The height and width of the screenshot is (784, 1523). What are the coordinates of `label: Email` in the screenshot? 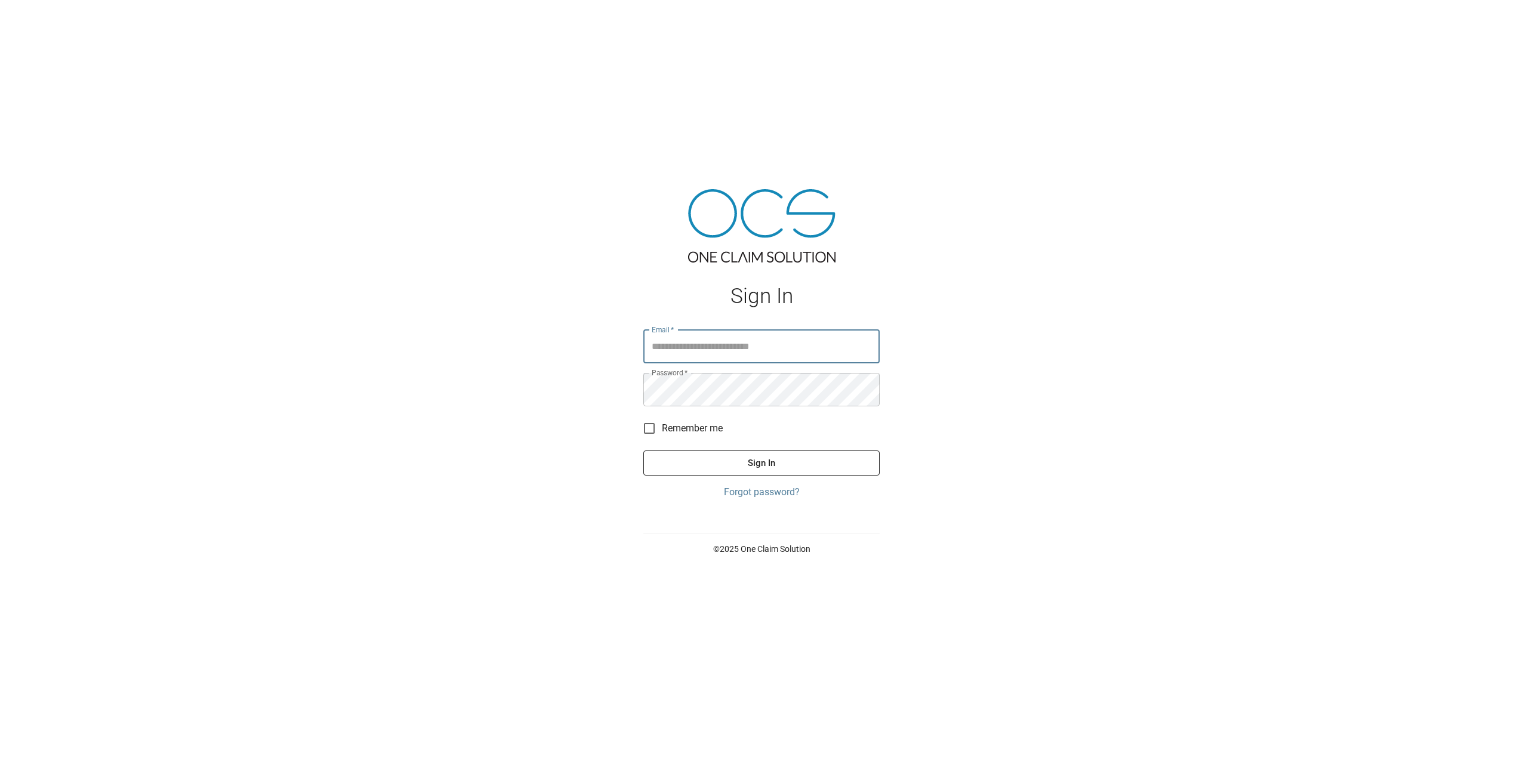 It's located at (663, 329).